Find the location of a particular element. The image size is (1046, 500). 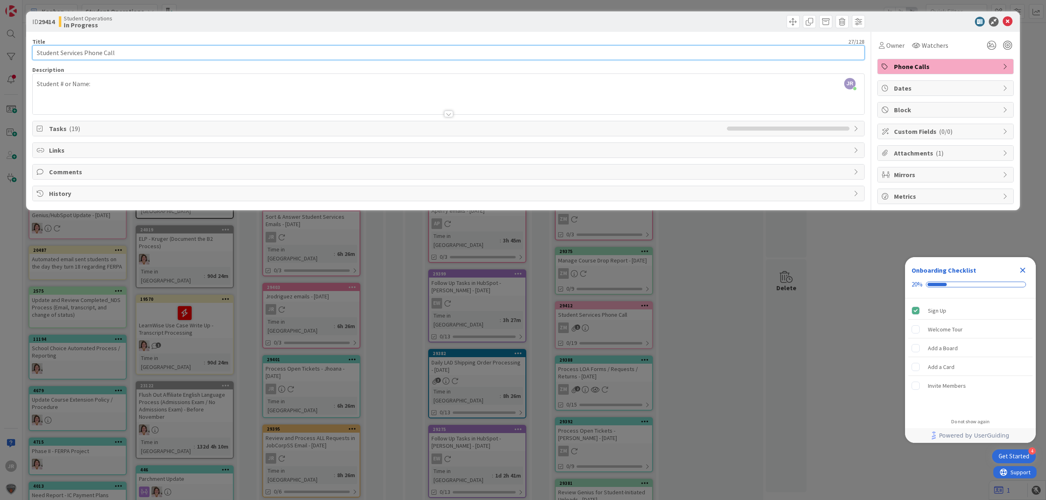

span: Mirrors is located at coordinates (946, 175).